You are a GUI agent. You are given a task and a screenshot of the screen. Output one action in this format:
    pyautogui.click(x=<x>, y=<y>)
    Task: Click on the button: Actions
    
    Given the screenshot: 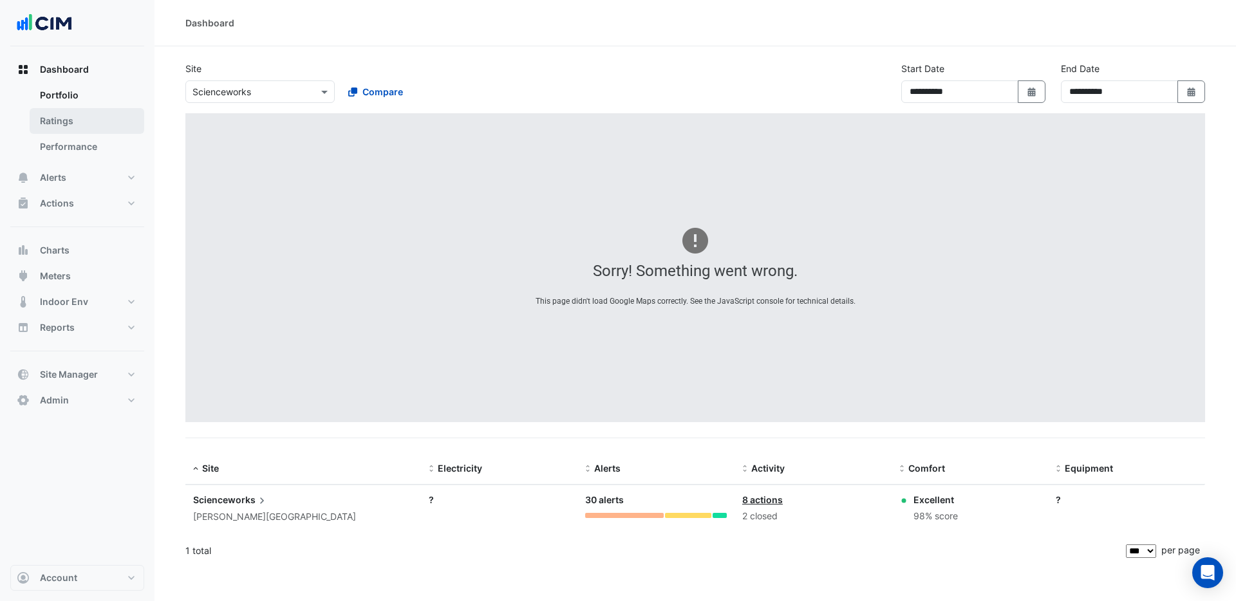 What is the action you would take?
    pyautogui.click(x=77, y=203)
    